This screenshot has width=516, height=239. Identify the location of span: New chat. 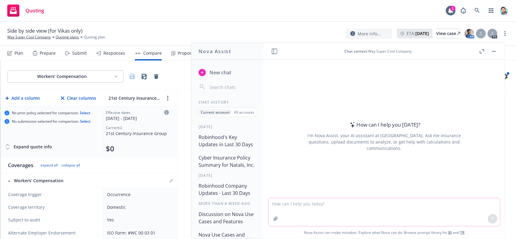
(220, 72).